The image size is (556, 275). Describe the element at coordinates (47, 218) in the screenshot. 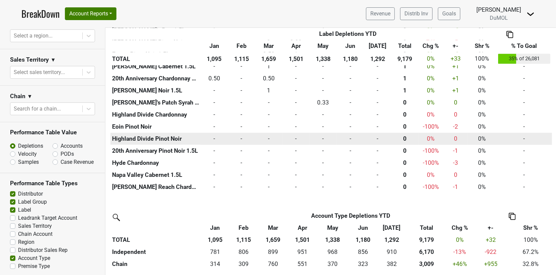

I see `label: Leadrank Target Account` at that location.